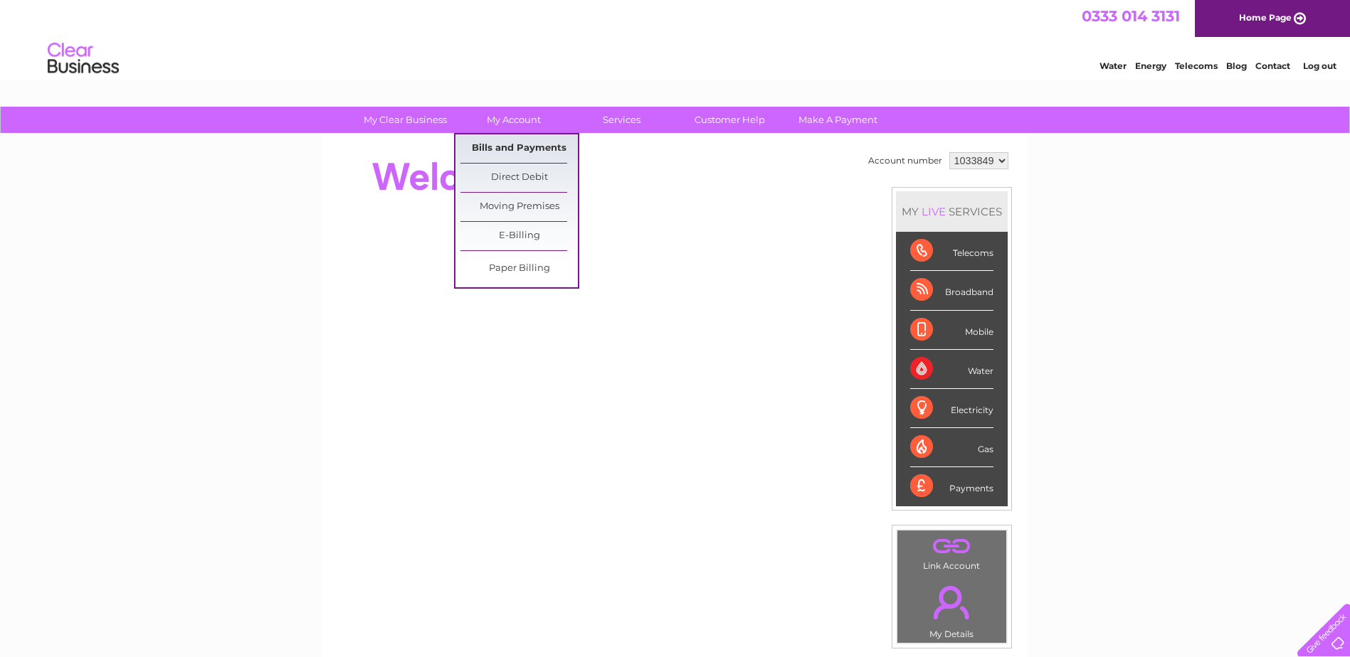 Image resolution: width=1350 pixels, height=657 pixels. What do you see at coordinates (837, 120) in the screenshot?
I see `a: Make A Payment` at bounding box center [837, 120].